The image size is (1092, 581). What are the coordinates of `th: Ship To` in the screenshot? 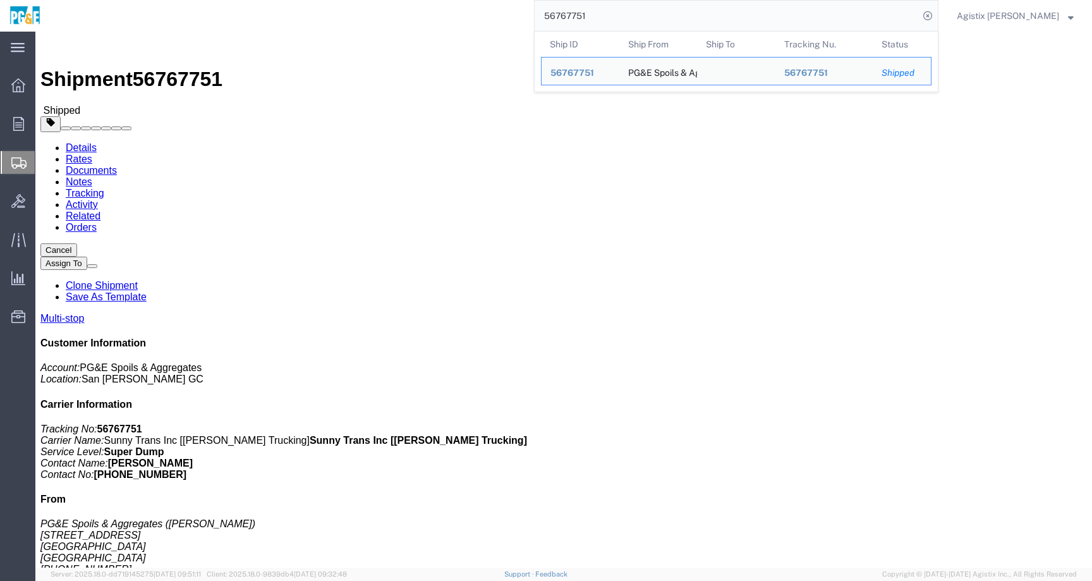 It's located at (737, 44).